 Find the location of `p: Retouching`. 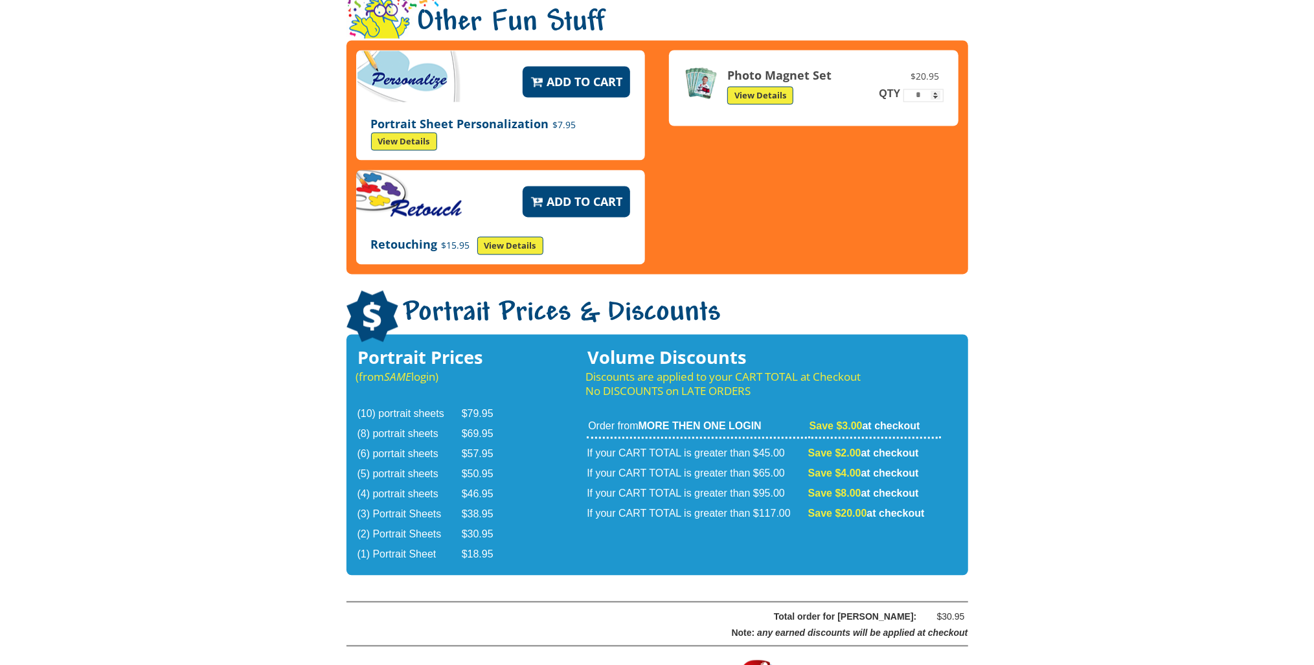

p: Retouching is located at coordinates (501, 246).